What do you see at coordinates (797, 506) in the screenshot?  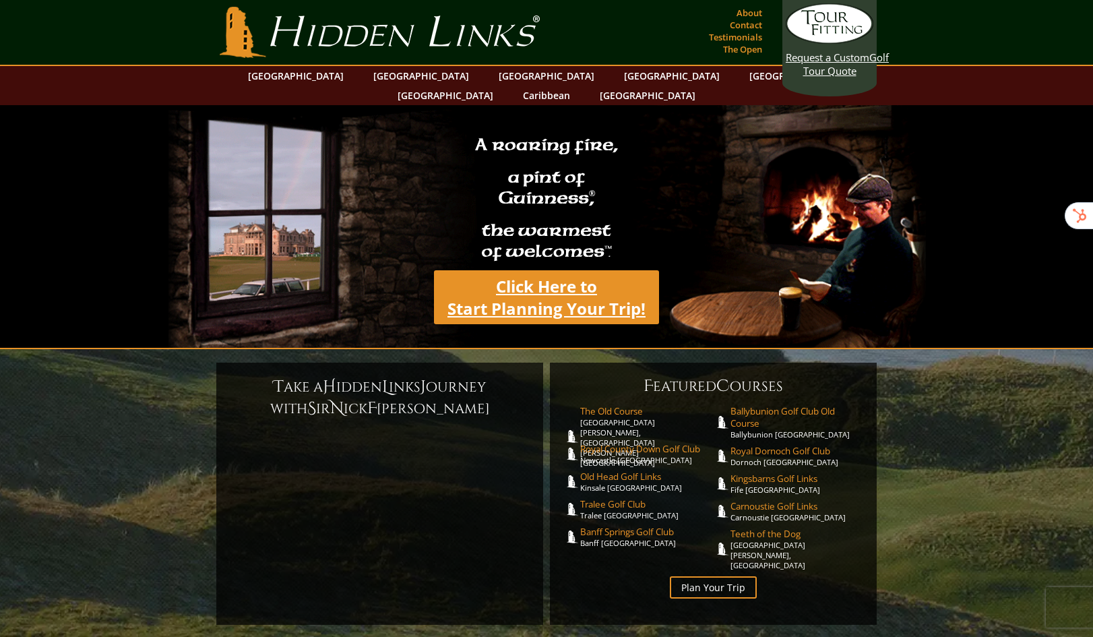 I see `span: Carnoustie Golf Links` at bounding box center [797, 506].